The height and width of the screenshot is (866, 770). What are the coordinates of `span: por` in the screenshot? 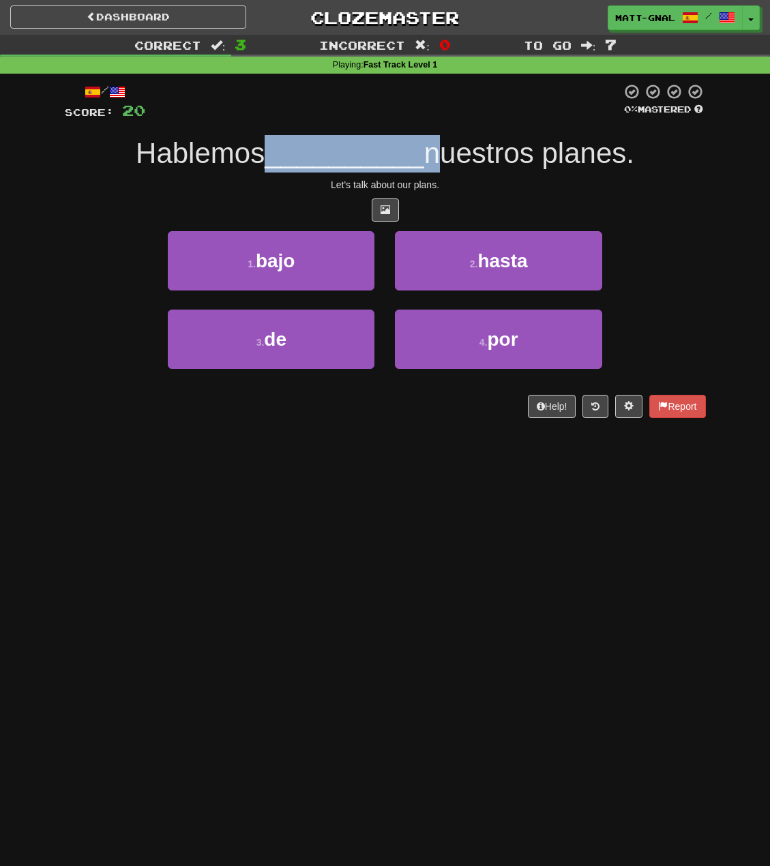 It's located at (502, 339).